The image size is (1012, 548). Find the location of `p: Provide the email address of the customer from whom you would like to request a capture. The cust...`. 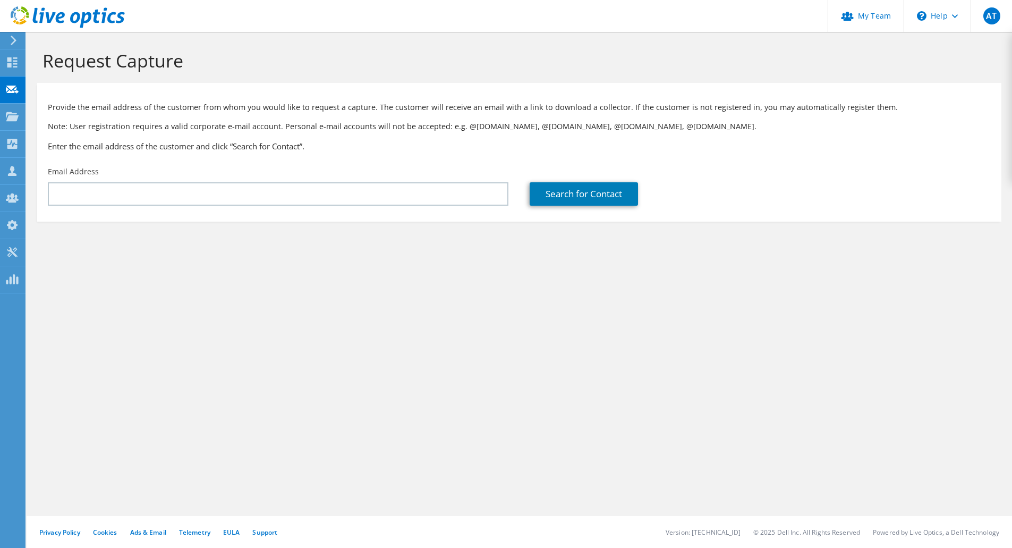

p: Provide the email address of the customer from whom you would like to request a capture. The cust... is located at coordinates (519, 107).